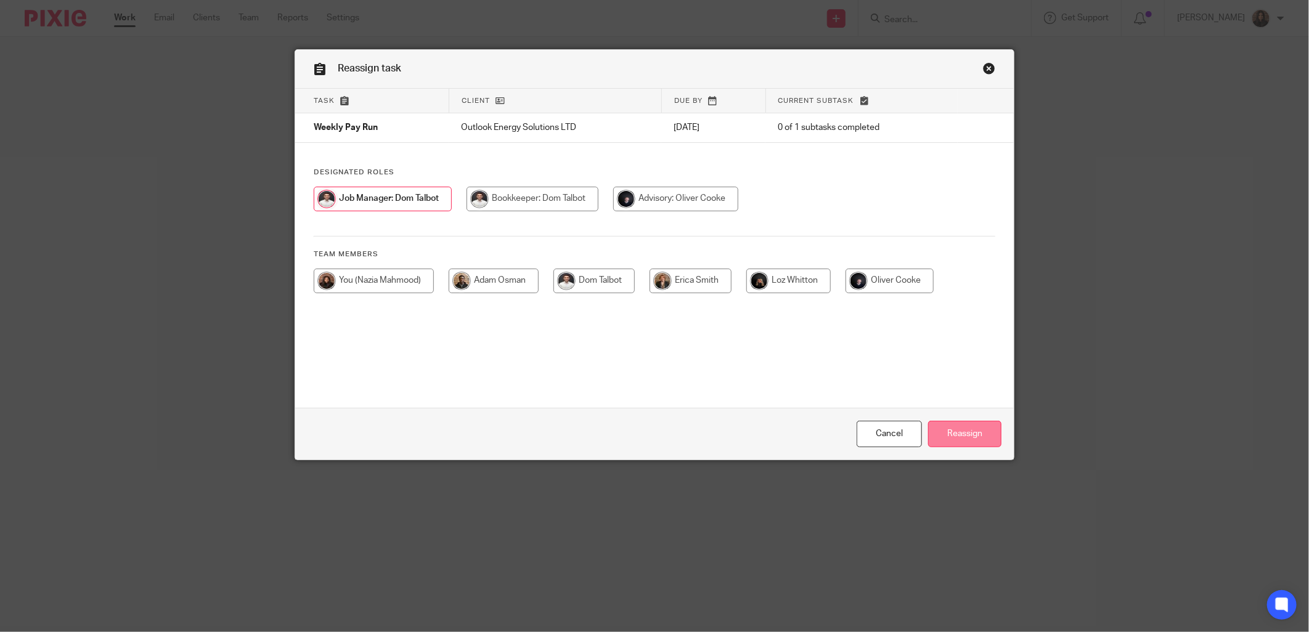 This screenshot has height=632, width=1309. I want to click on span: Current subtask, so click(816, 100).